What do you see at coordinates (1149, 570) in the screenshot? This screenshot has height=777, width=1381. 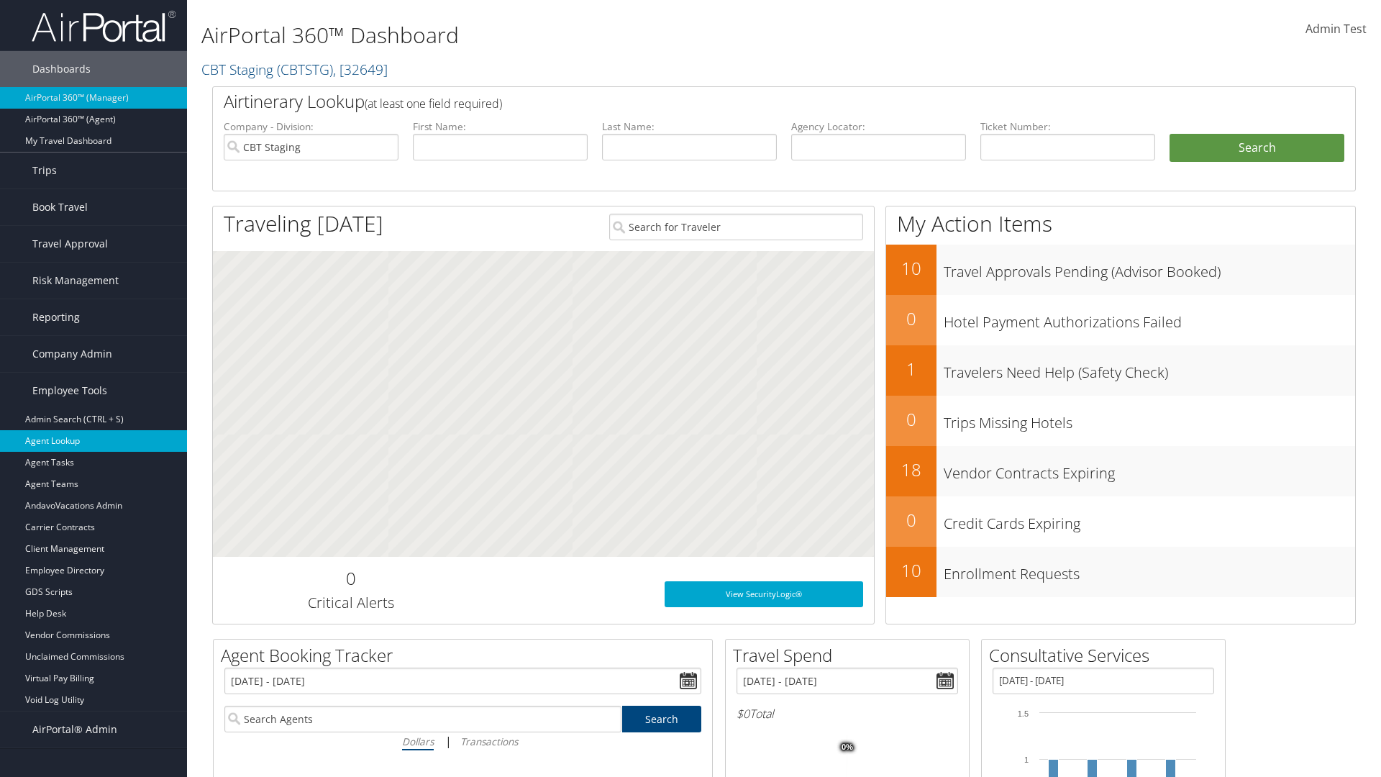 I see `h3: Enrollment Requests` at bounding box center [1149, 570].